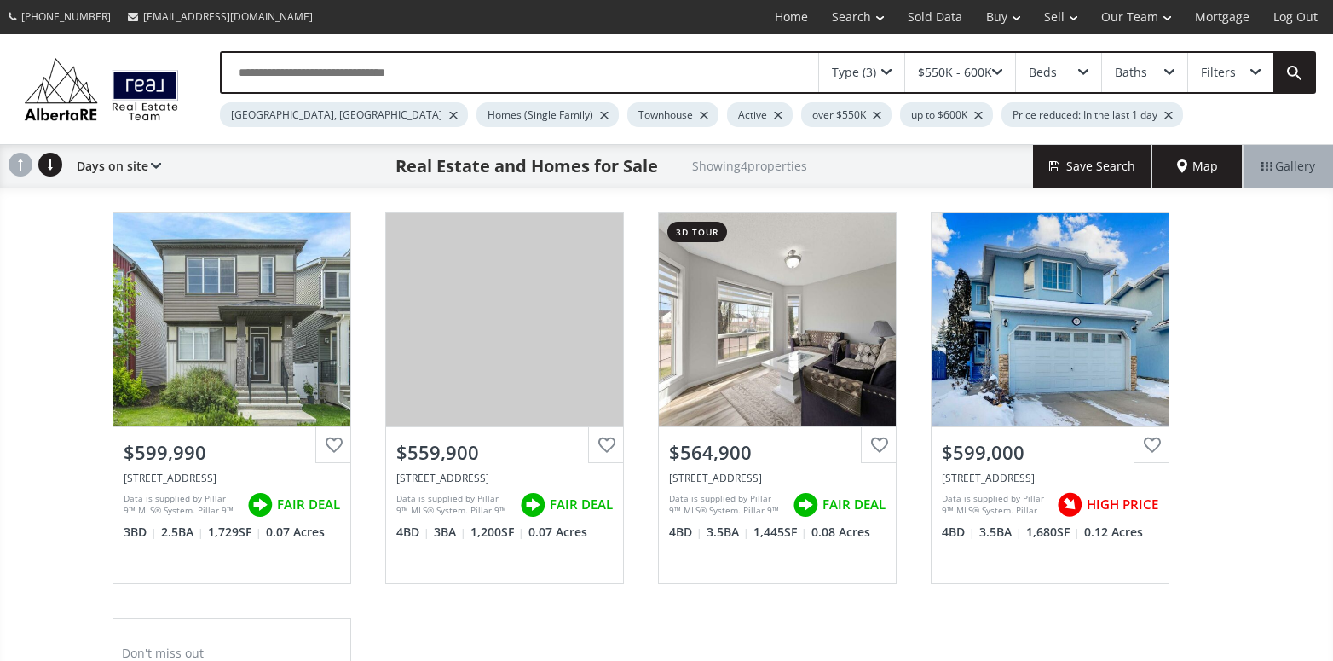 Image resolution: width=1333 pixels, height=661 pixels. Describe the element at coordinates (777, 452) in the screenshot. I see `div: $564,900` at that location.